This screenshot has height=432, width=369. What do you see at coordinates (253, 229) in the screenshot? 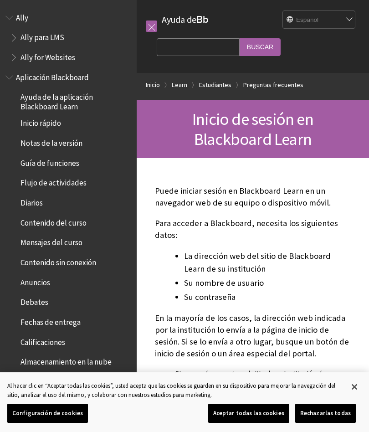
I see `p: Para acceder a Blackboard, necesita los siguientes datos:` at bounding box center [253, 229].